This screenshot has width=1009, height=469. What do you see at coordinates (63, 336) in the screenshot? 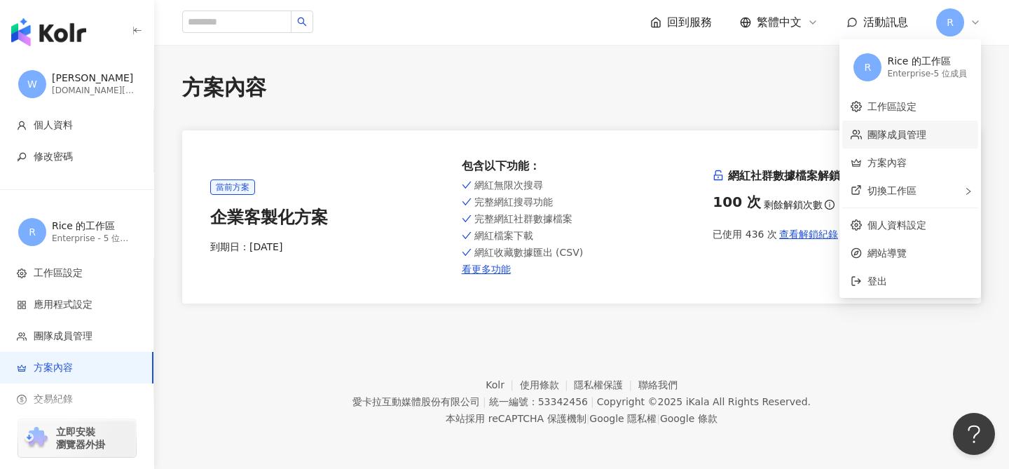
I see `span: 團隊成員管理` at bounding box center [63, 336].